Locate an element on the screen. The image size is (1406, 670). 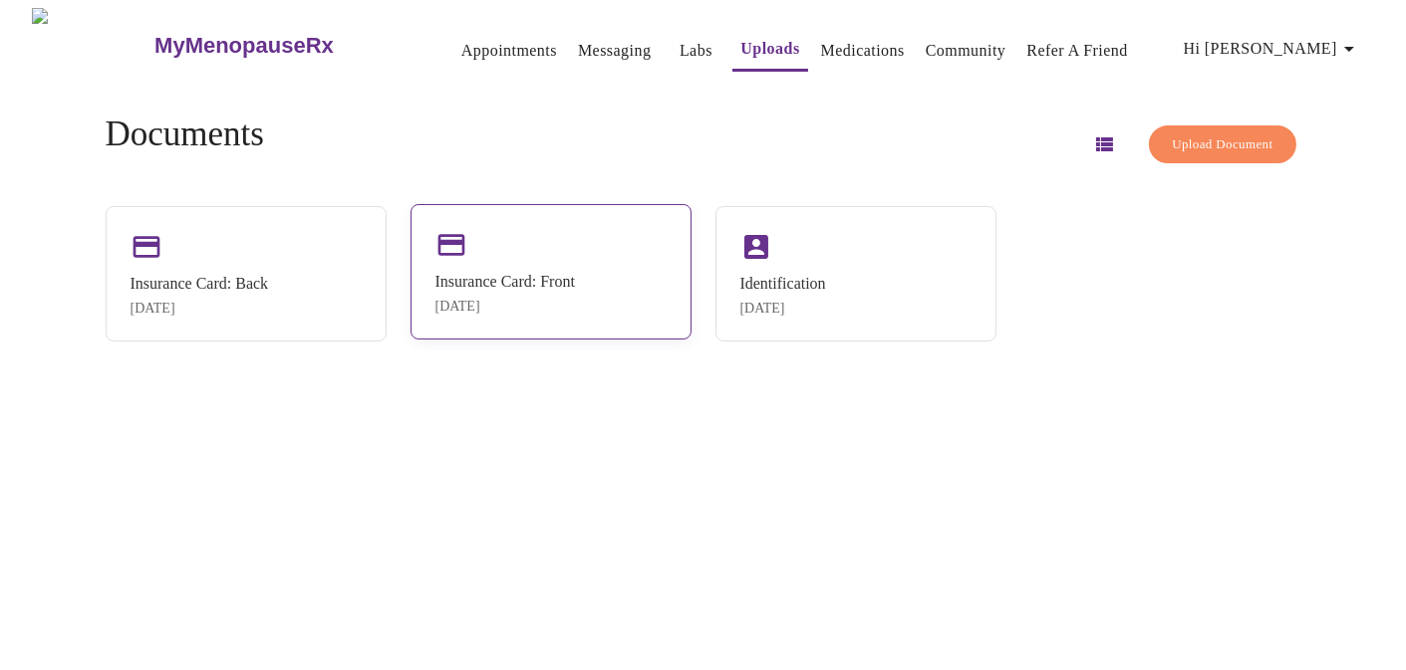
img: MyMenopauseRx Logo is located at coordinates (92, 45).